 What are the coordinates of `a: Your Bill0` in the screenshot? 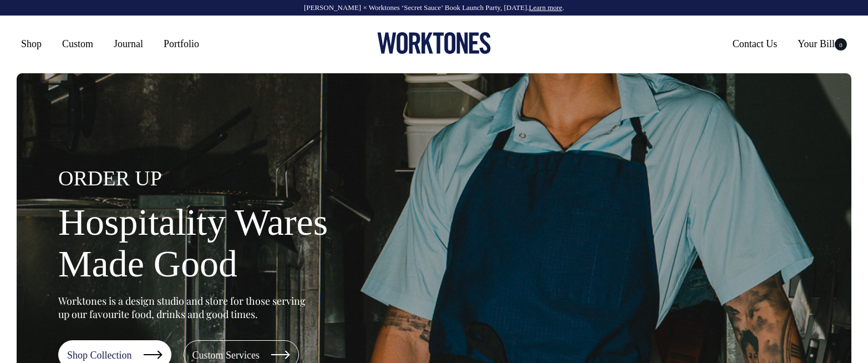 It's located at (822, 44).